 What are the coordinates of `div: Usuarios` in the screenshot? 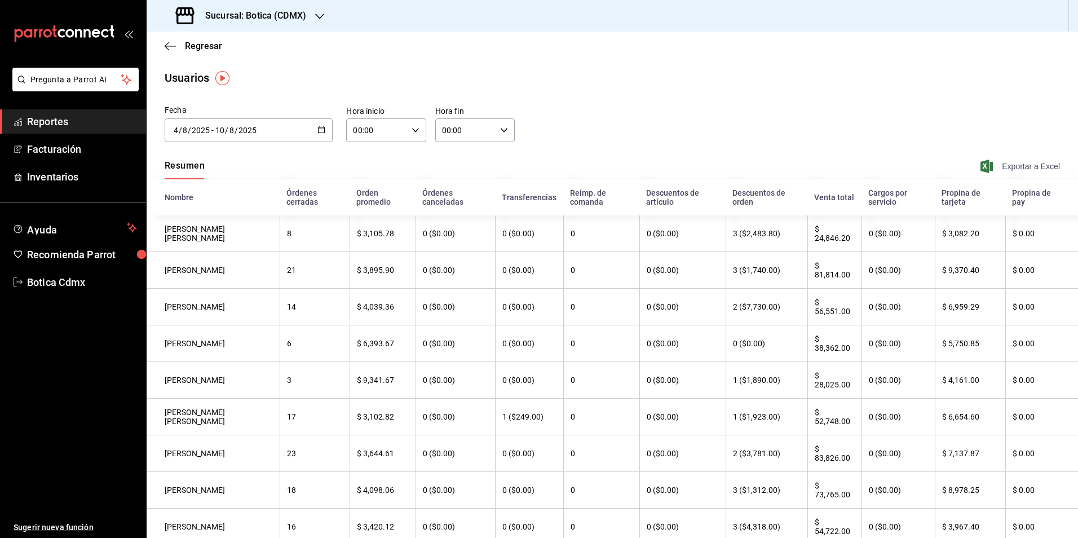 It's located at (187, 78).